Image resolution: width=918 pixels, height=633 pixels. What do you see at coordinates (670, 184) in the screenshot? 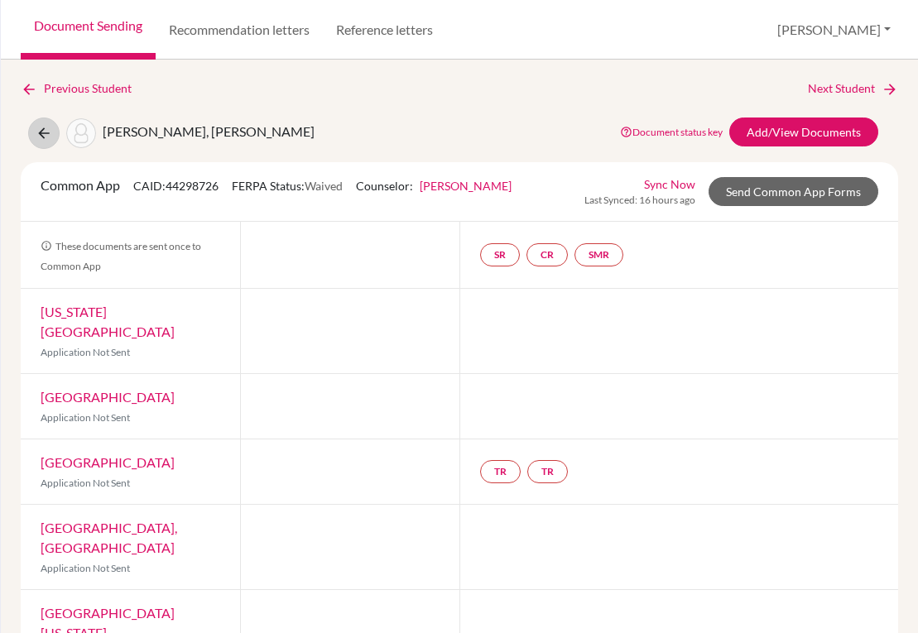
I see `a: Sync Now` at bounding box center [670, 184].